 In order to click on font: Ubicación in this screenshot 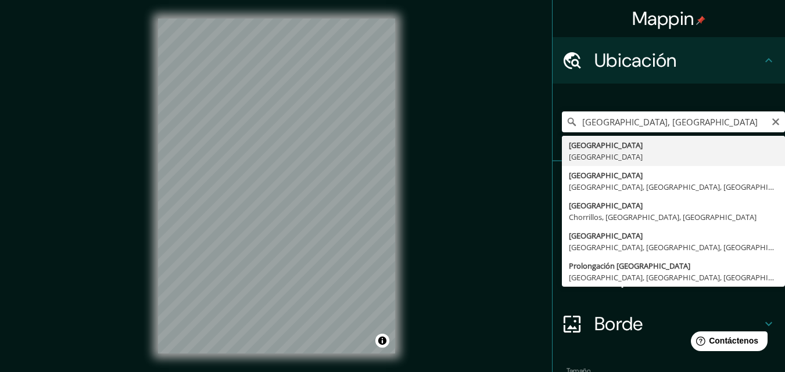, I will do `click(636, 60)`.